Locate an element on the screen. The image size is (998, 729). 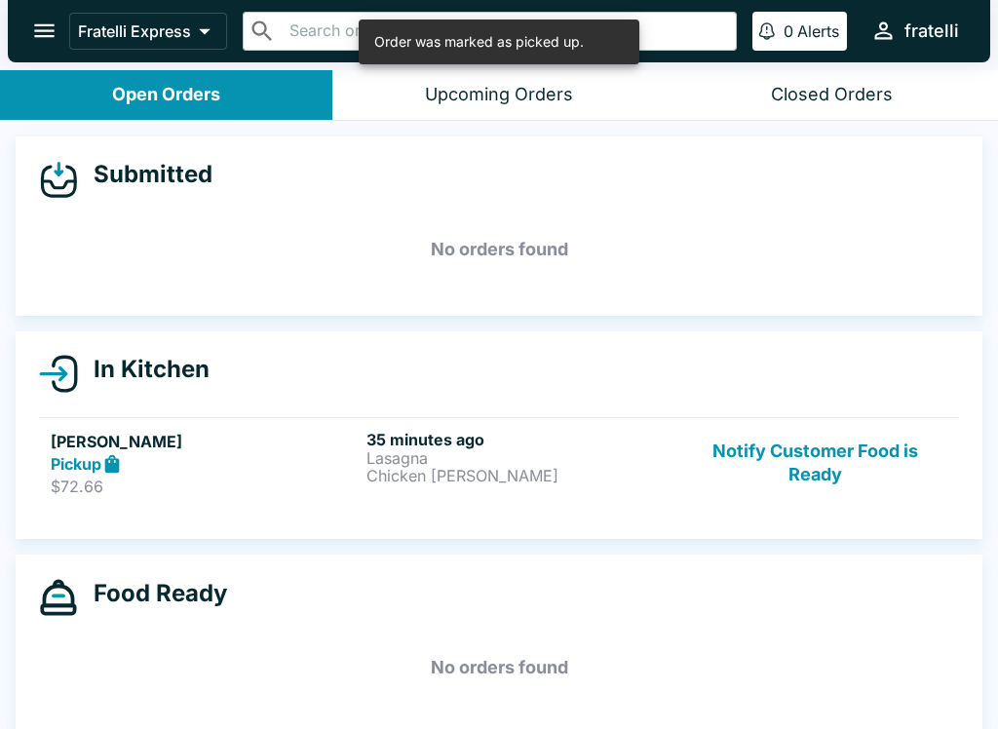
p: Fratelli Express is located at coordinates (134, 31).